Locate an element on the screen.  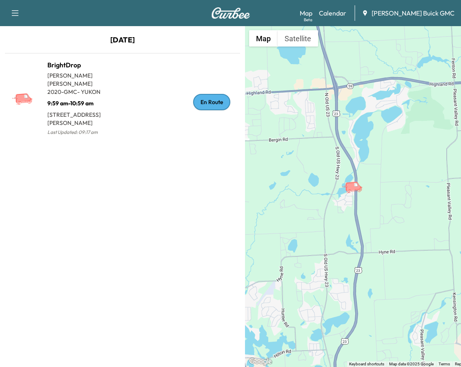
a: MapBeta is located at coordinates (306, 13).